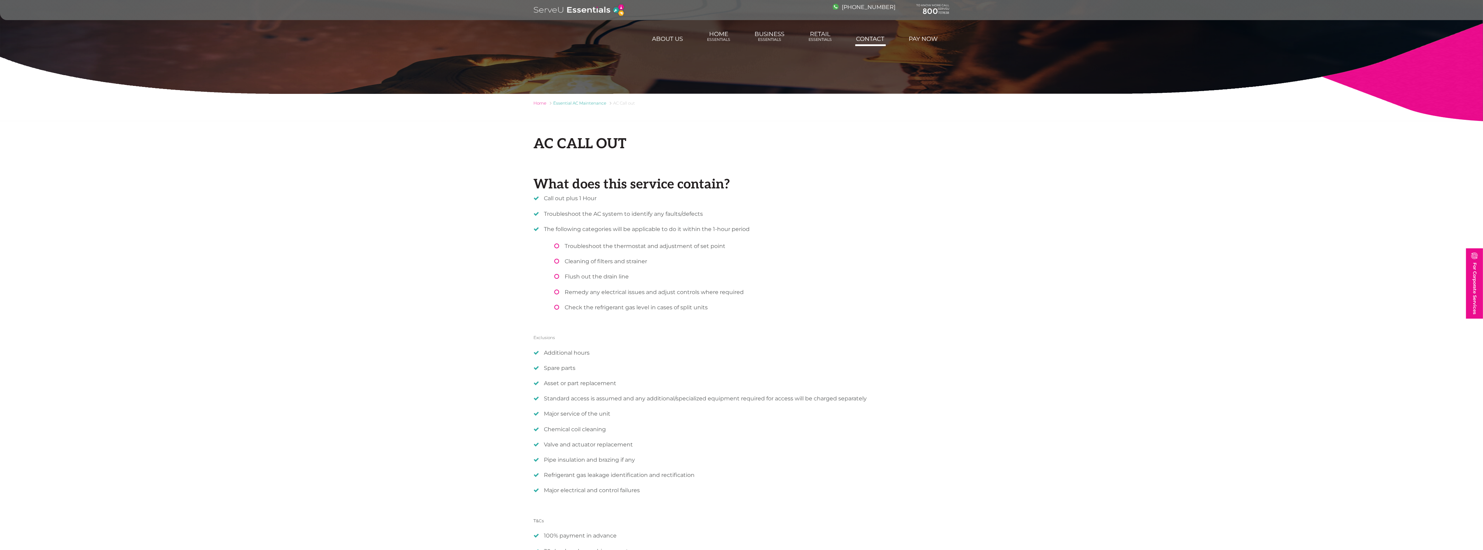 Image resolution: width=1483 pixels, height=550 pixels. I want to click on li: Valve and actuator replacement, so click(742, 445).